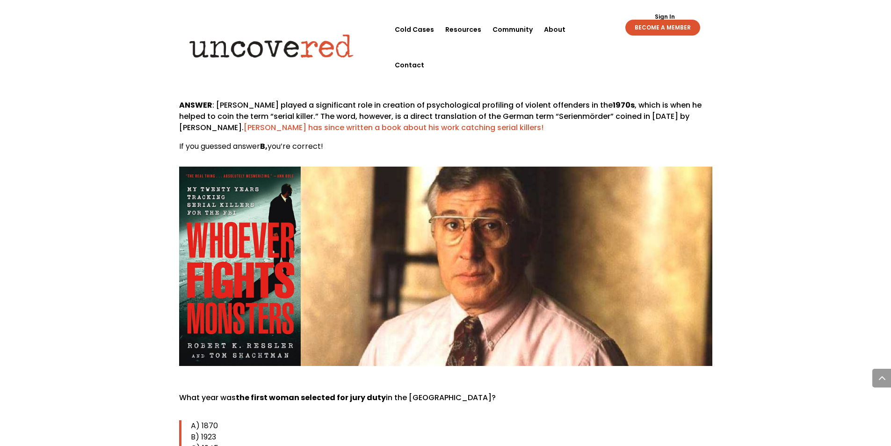 Image resolution: width=891 pixels, height=446 pixels. I want to click on span: the first woman selected for jury duty, so click(310, 397).